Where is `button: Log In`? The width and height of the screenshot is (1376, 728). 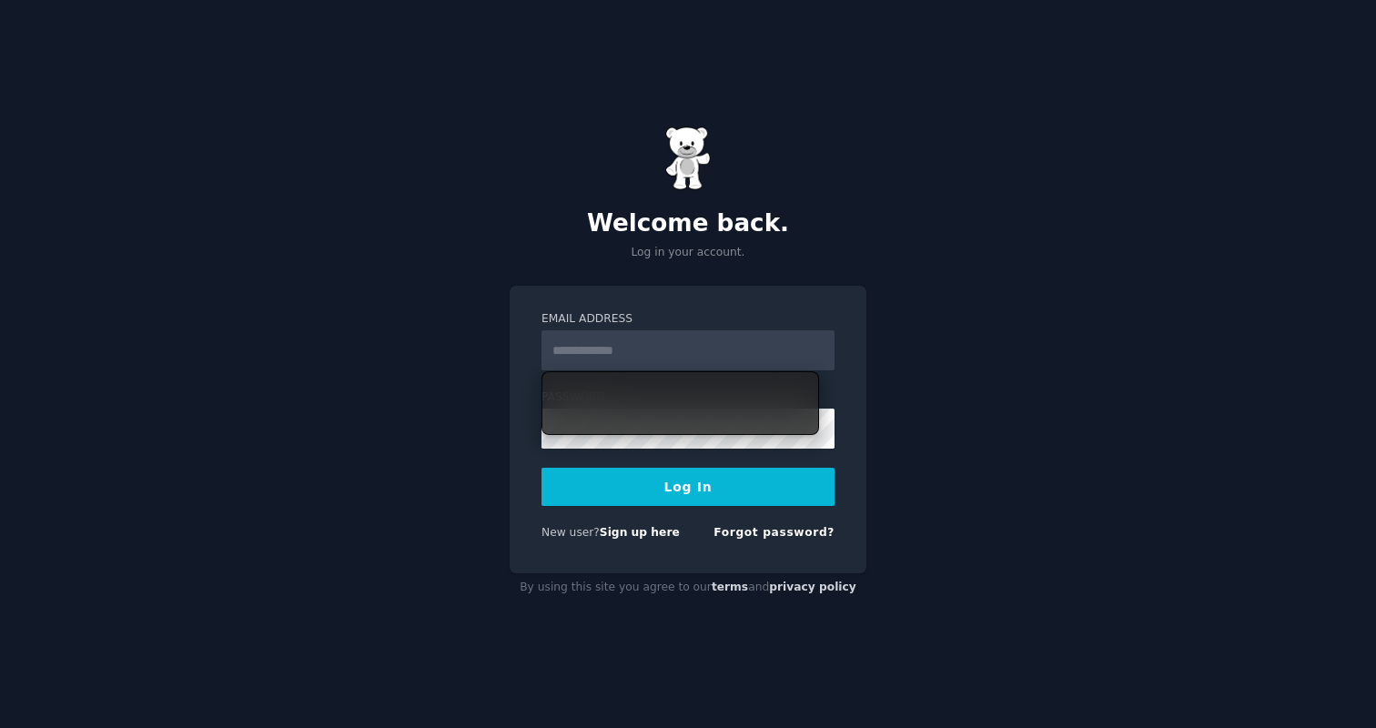 button: Log In is located at coordinates (688, 487).